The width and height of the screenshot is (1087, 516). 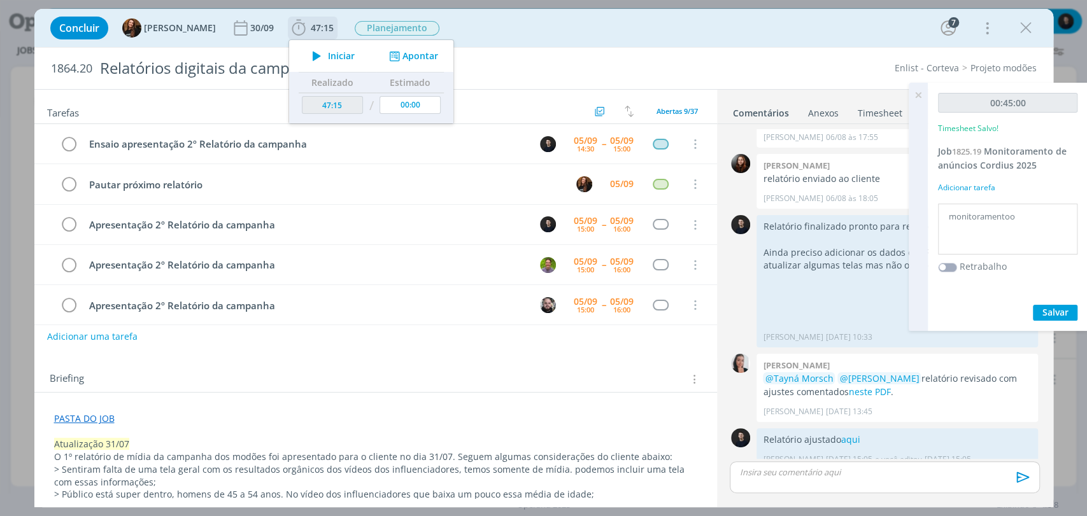 What do you see at coordinates (585, 148) in the screenshot?
I see `div: 14:30` at bounding box center [585, 148].